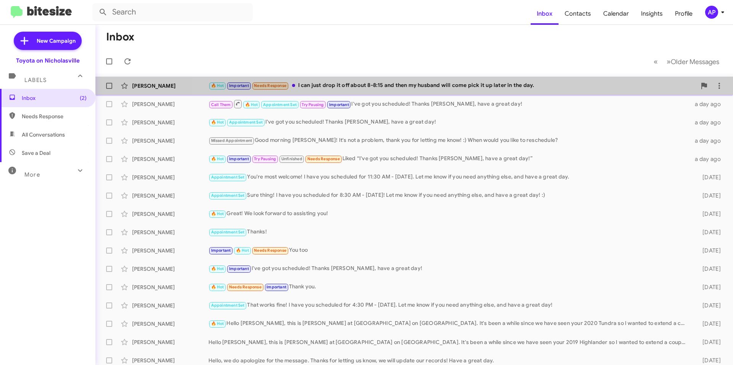 The image size is (733, 365). What do you see at coordinates (83, 98) in the screenshot?
I see `span: (2)` at bounding box center [83, 98].